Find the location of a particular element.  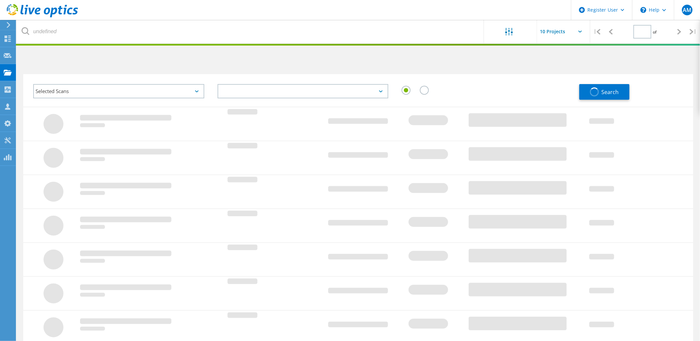

span: of is located at coordinates (654, 32).